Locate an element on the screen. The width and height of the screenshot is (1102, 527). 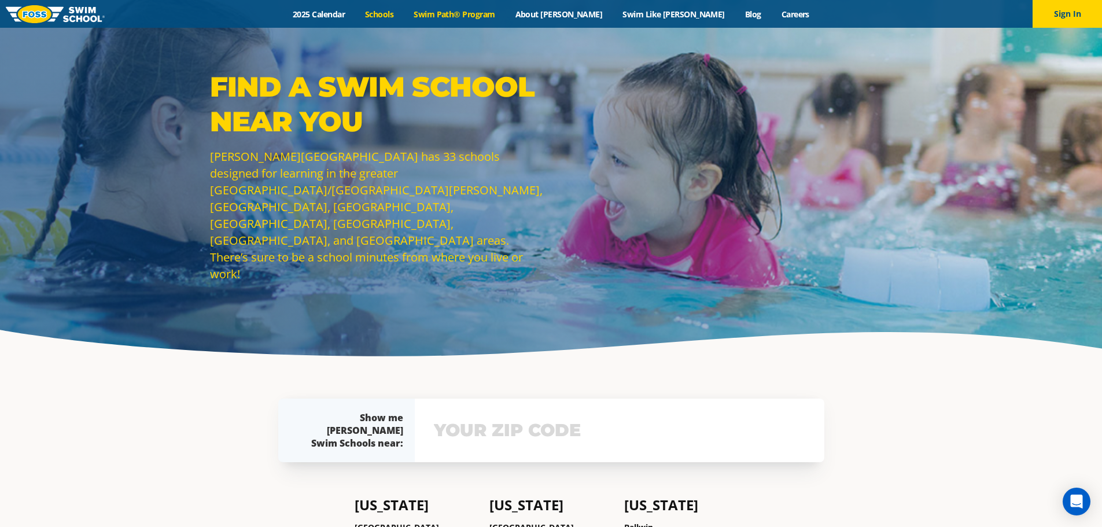
a: Careers is located at coordinates (795, 14).